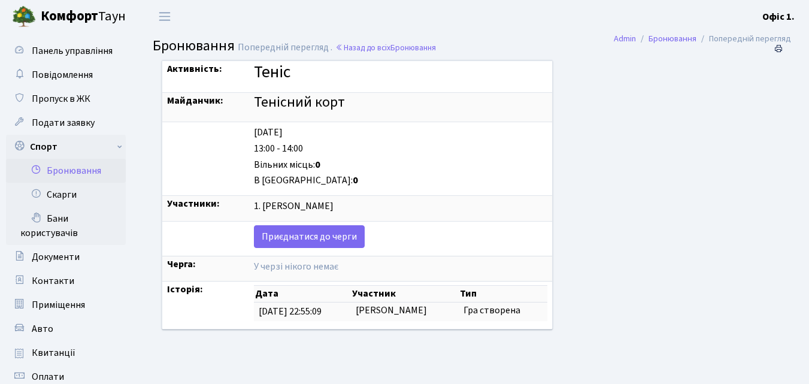 The image size is (809, 384). What do you see at coordinates (66, 75) in the screenshot?
I see `a: Повідомлення` at bounding box center [66, 75].